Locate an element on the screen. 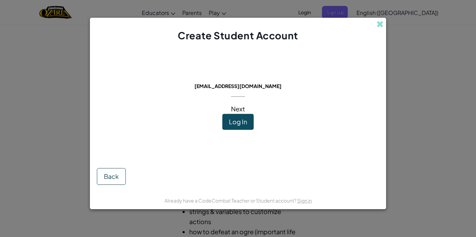 This screenshot has height=237, width=476. span: Back is located at coordinates (111, 176).